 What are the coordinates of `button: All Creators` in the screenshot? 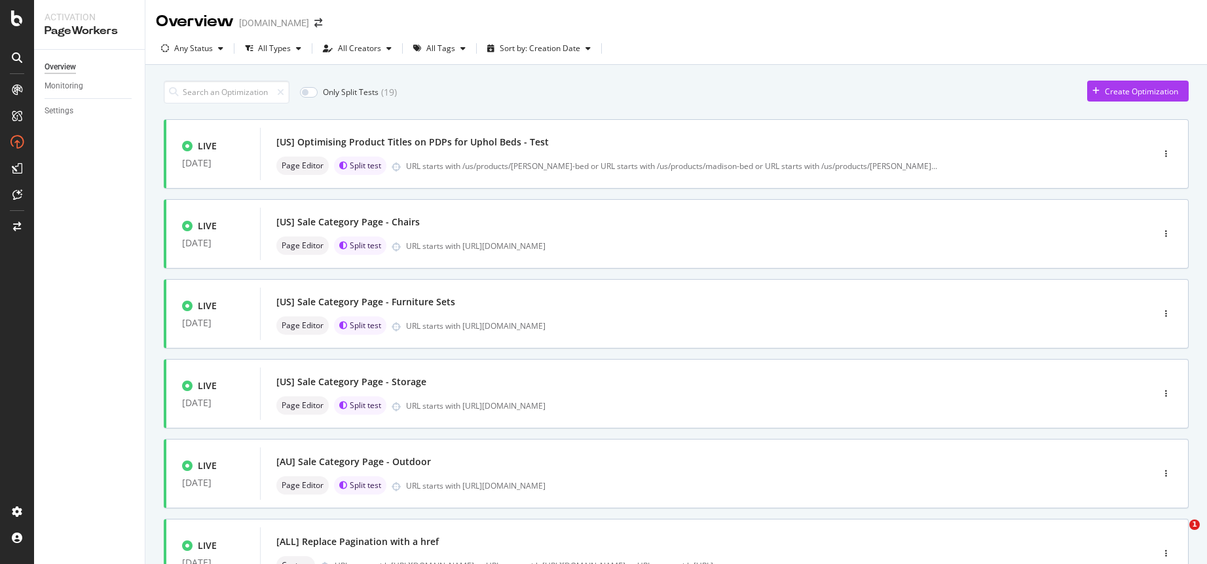 It's located at (357, 48).